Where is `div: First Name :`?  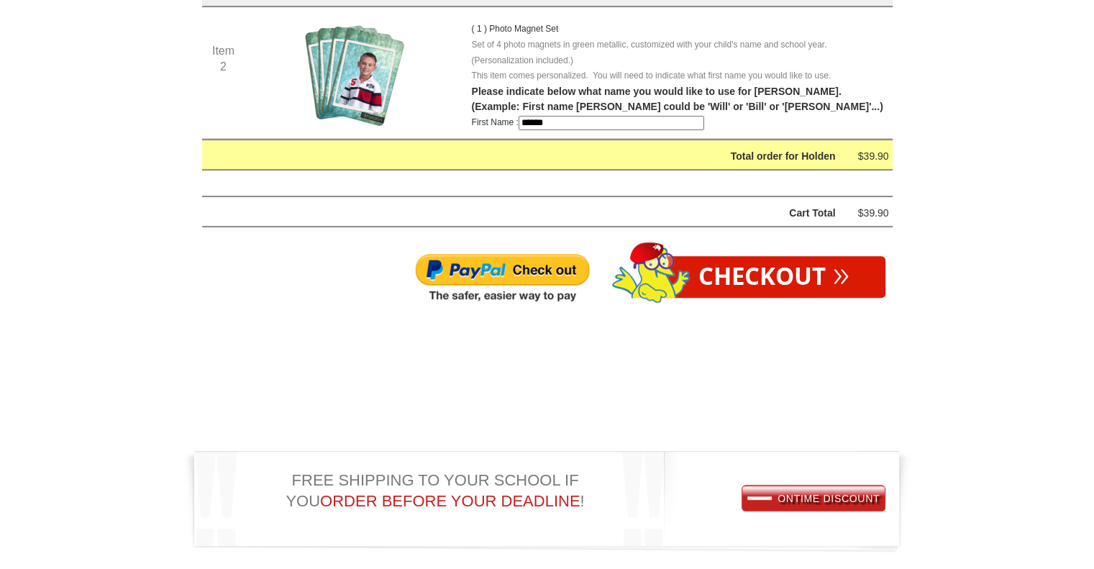
div: First Name : is located at coordinates (588, 122).